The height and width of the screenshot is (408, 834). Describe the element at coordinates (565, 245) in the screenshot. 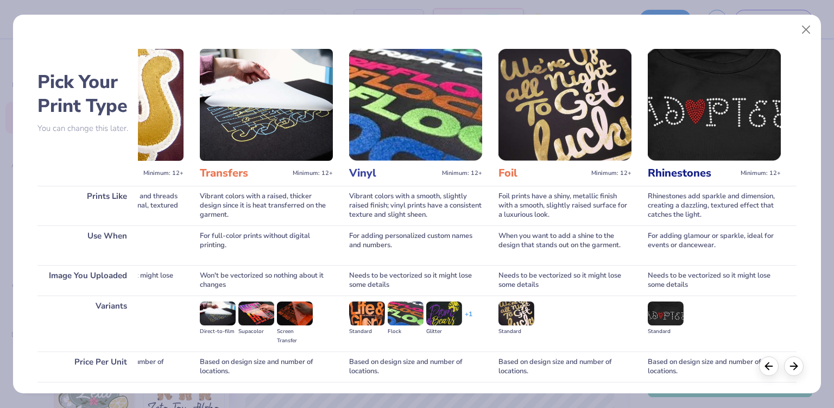

I see `div: When you want to add a shine to the design that stands out on the garment.` at that location.